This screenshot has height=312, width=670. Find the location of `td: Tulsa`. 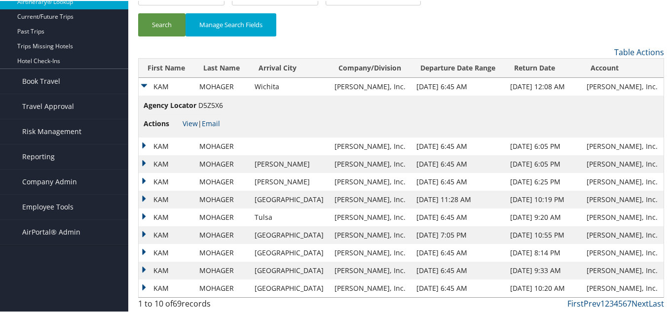

td: Tulsa is located at coordinates (290, 217).